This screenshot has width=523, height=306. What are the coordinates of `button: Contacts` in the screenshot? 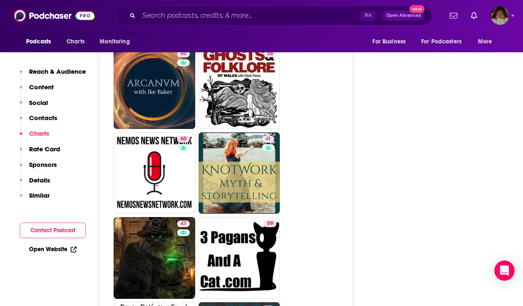 It's located at (38, 121).